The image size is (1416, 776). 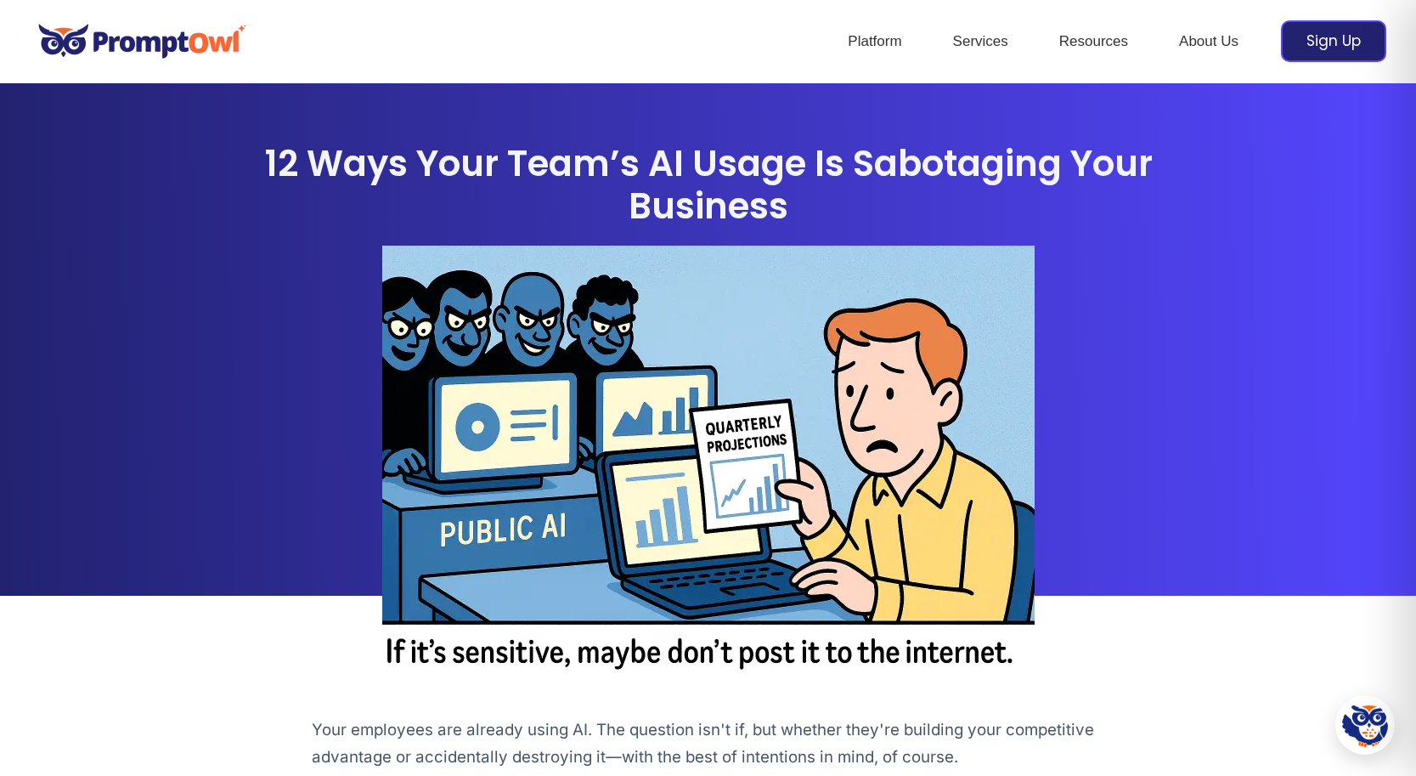 I want to click on img: promptowl.ai logo, so click(x=142, y=41).